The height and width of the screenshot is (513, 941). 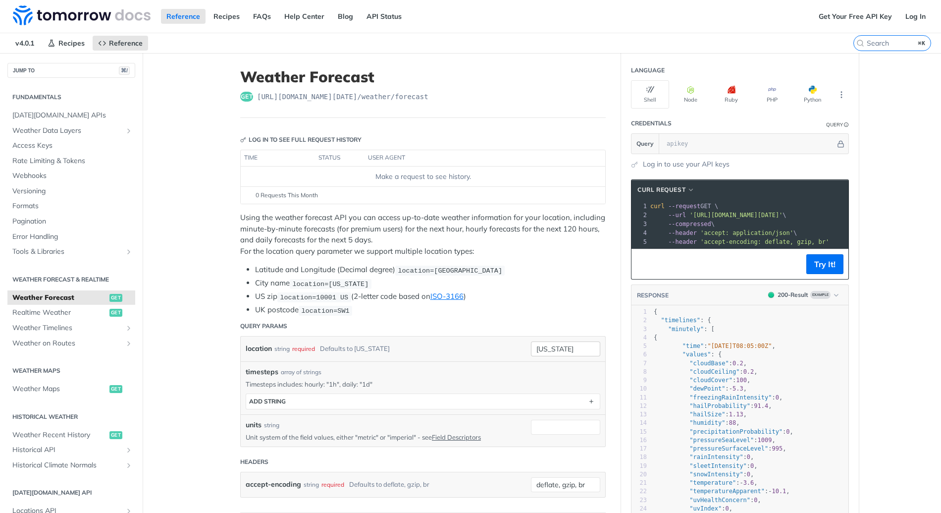 What do you see at coordinates (639, 354) in the screenshot?
I see `div: 6` at bounding box center [639, 354].